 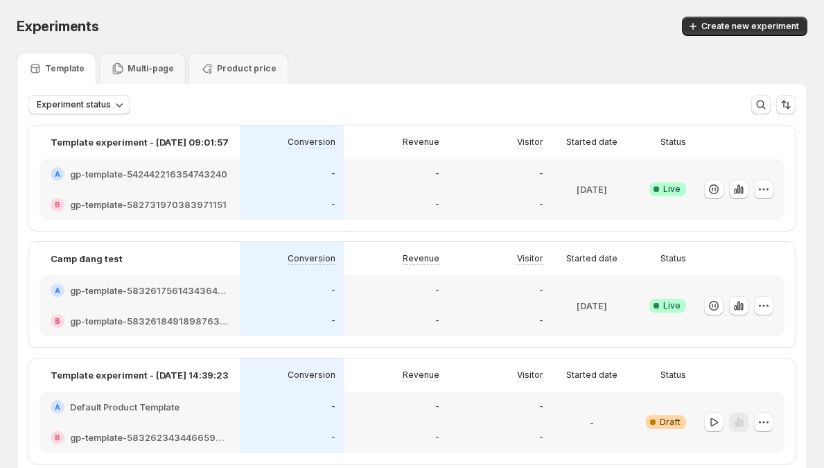 What do you see at coordinates (671, 422) in the screenshot?
I see `span: Draft` at bounding box center [671, 422].